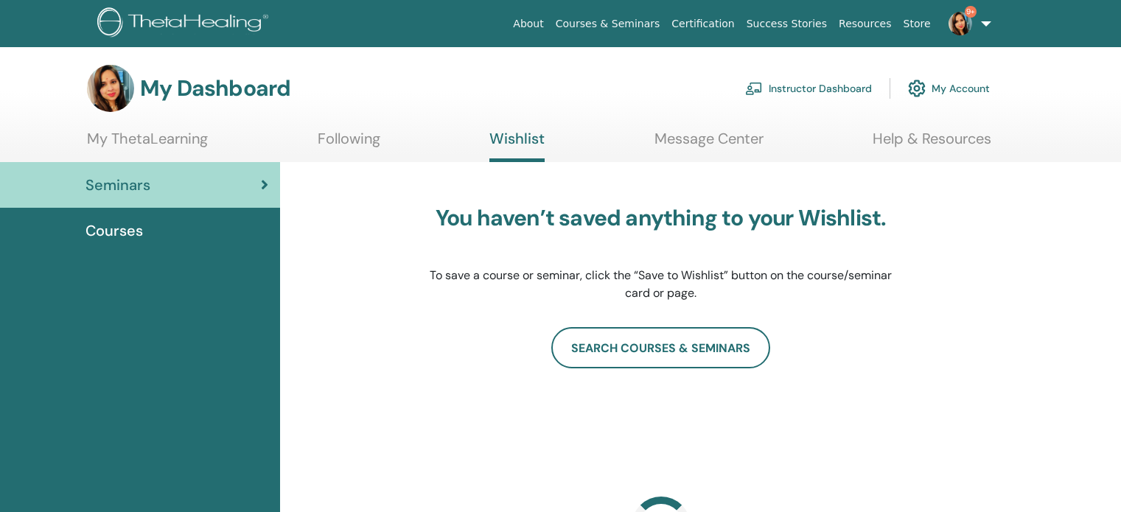 This screenshot has height=512, width=1121. Describe the element at coordinates (809, 88) in the screenshot. I see `a: Instructor Dashboard` at that location.